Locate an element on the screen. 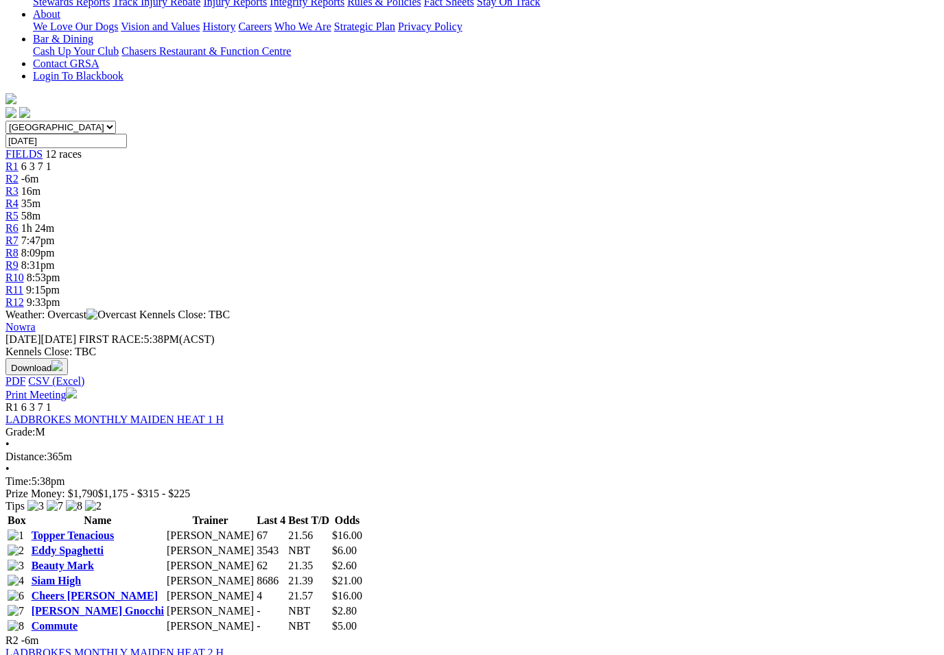 The height and width of the screenshot is (655, 944). a: R4 is located at coordinates (12, 203).